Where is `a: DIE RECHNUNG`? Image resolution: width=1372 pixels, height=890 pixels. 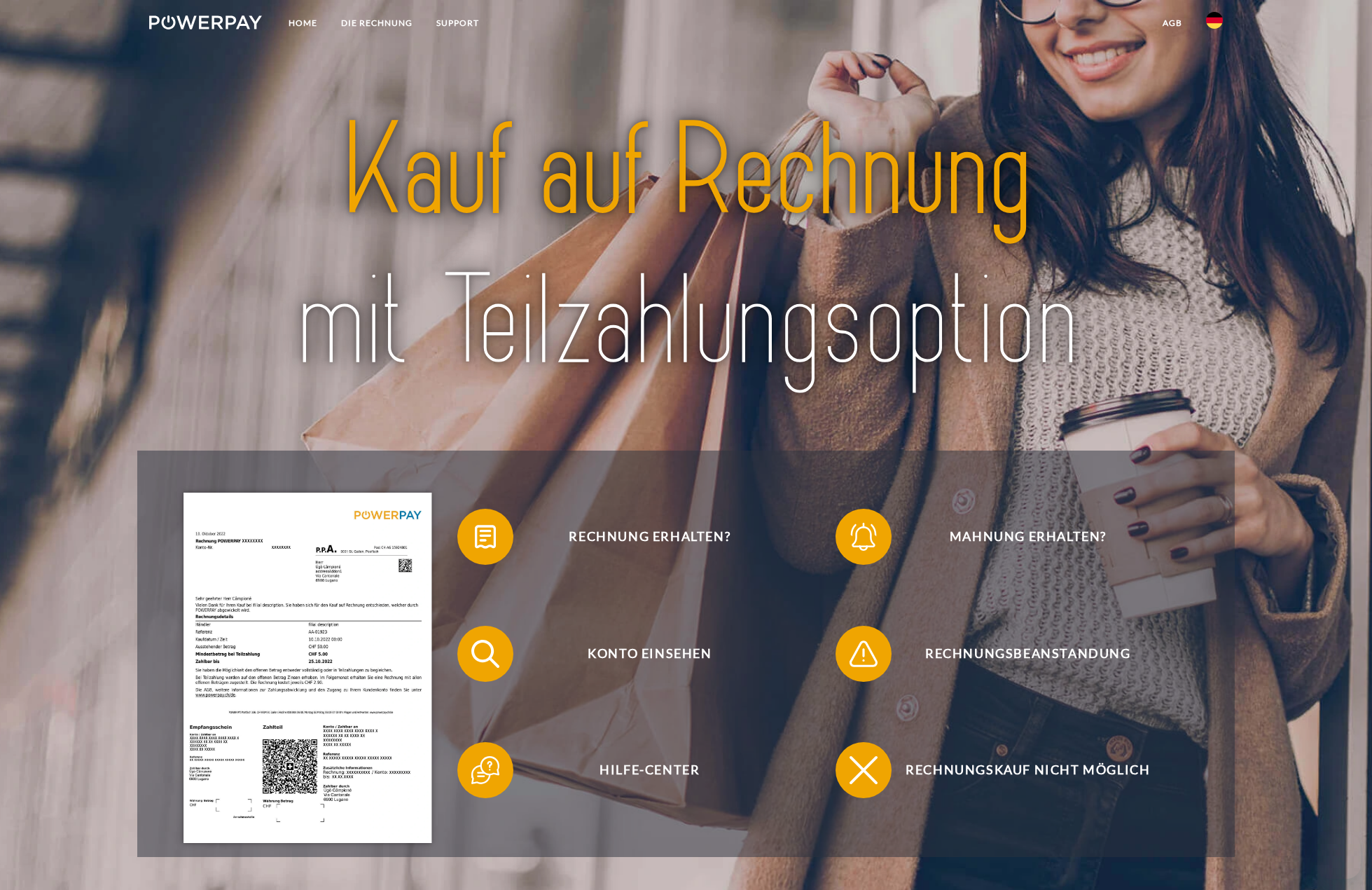 a: DIE RECHNUNG is located at coordinates (377, 23).